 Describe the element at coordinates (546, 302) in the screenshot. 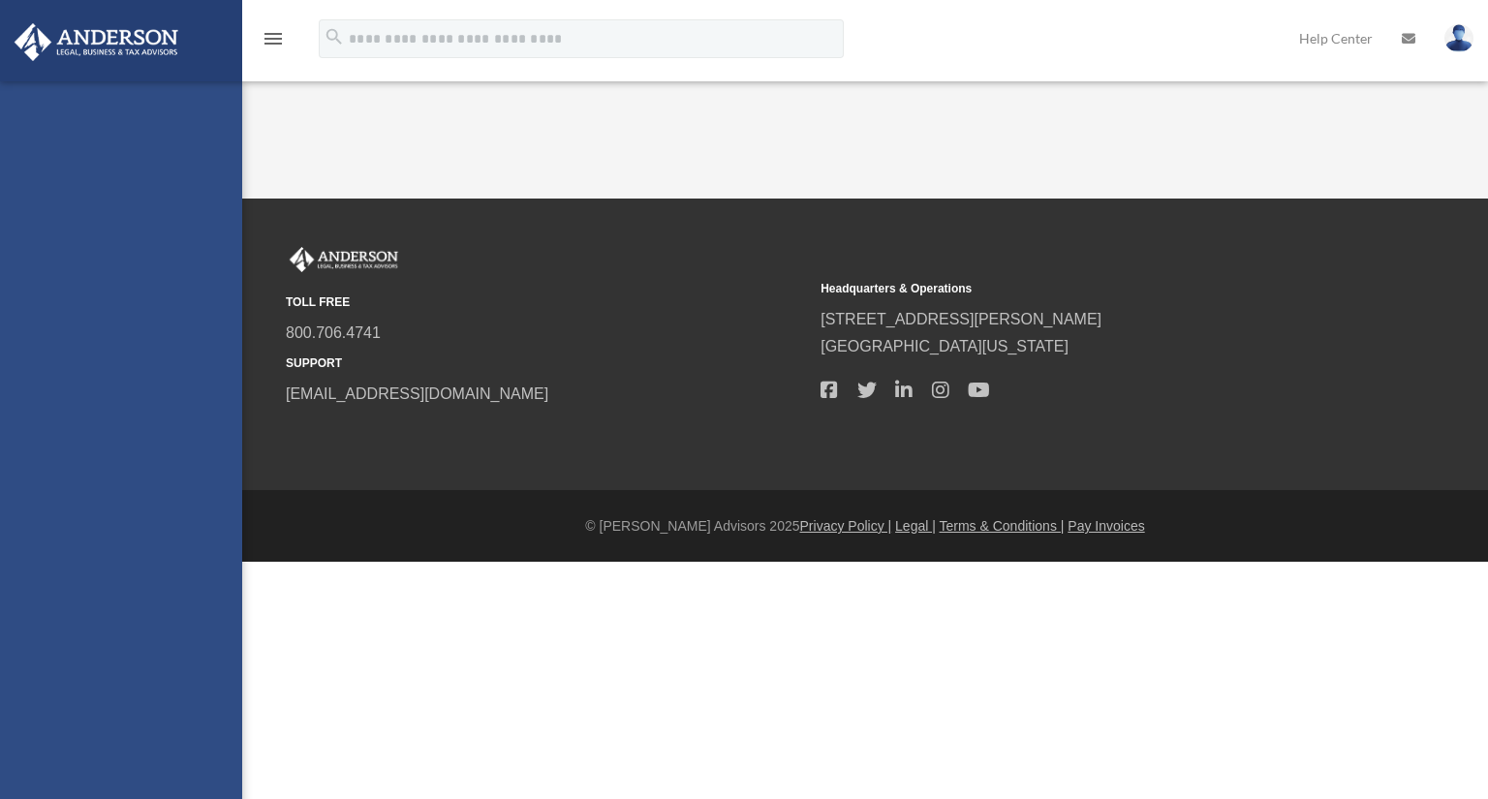

I see `small: TOLL FREE` at that location.